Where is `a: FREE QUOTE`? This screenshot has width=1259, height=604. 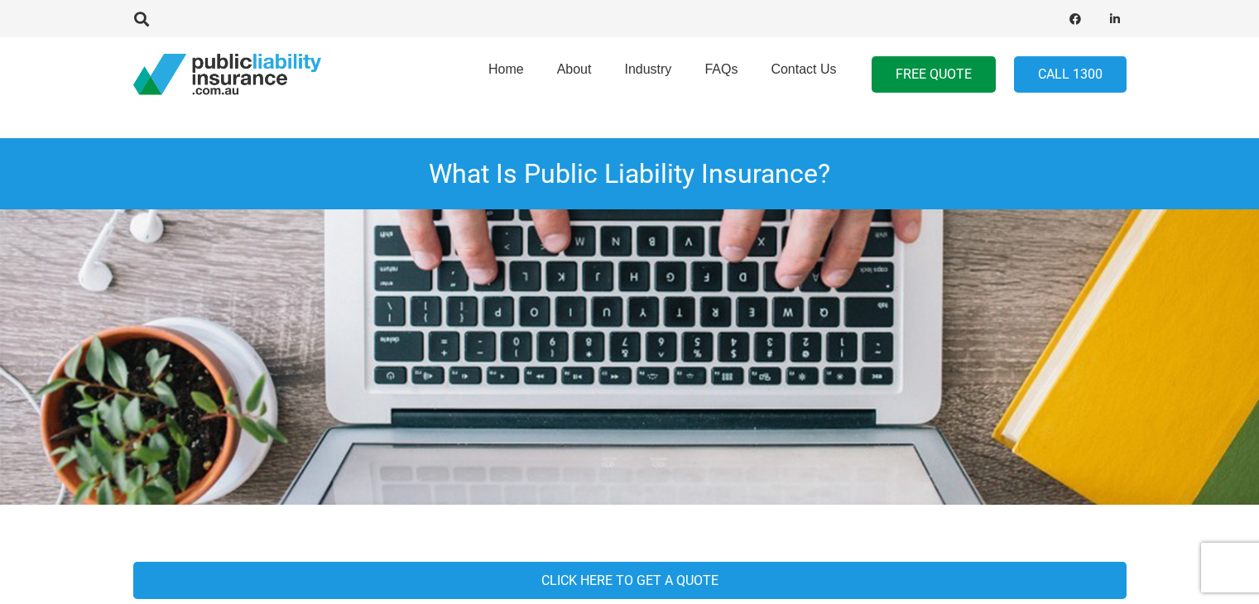 a: FREE QUOTE is located at coordinates (933, 74).